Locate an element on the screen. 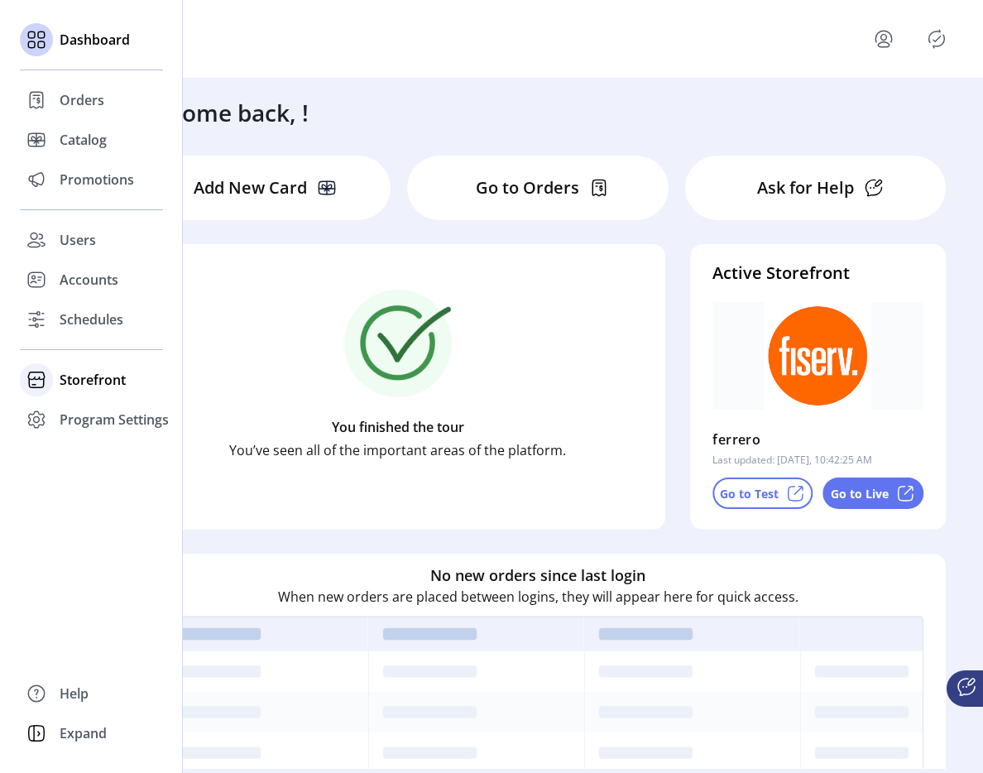  p: When new orders are placed between logins, they will appear here for quick access. is located at coordinates (538, 596).